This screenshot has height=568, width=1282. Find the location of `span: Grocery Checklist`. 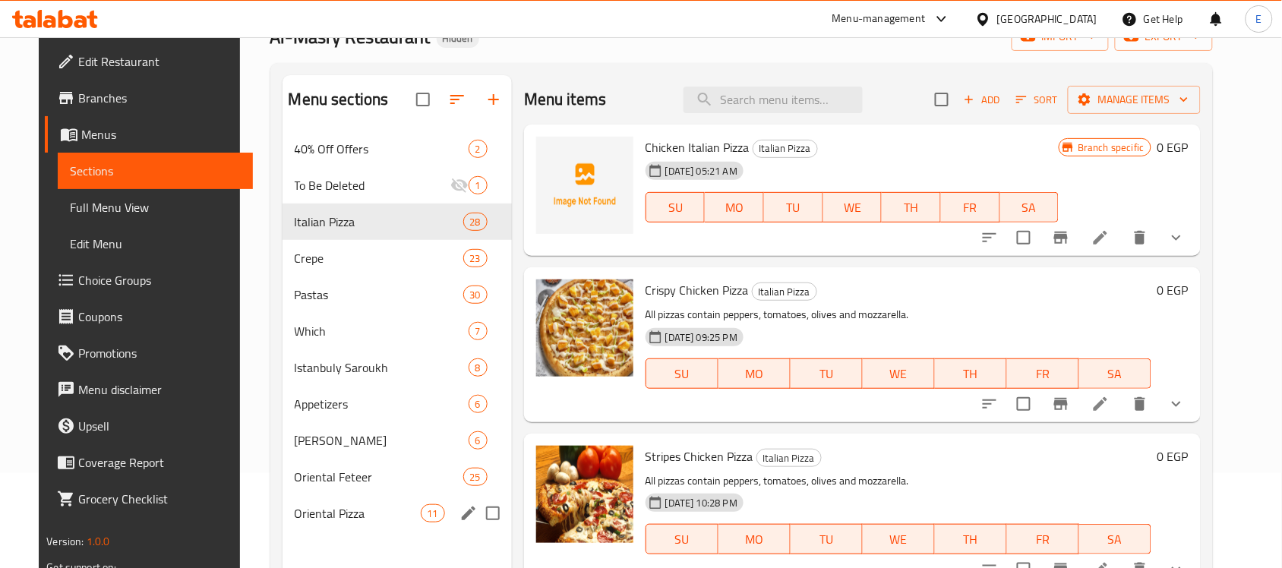

span: Grocery Checklist is located at coordinates (160, 499).